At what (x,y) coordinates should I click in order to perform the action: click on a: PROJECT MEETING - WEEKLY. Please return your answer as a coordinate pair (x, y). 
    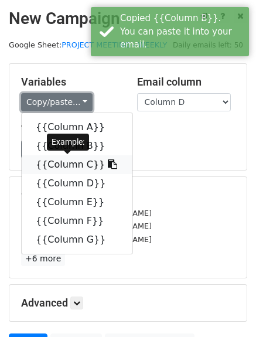
    Looking at the image, I should click on (114, 45).